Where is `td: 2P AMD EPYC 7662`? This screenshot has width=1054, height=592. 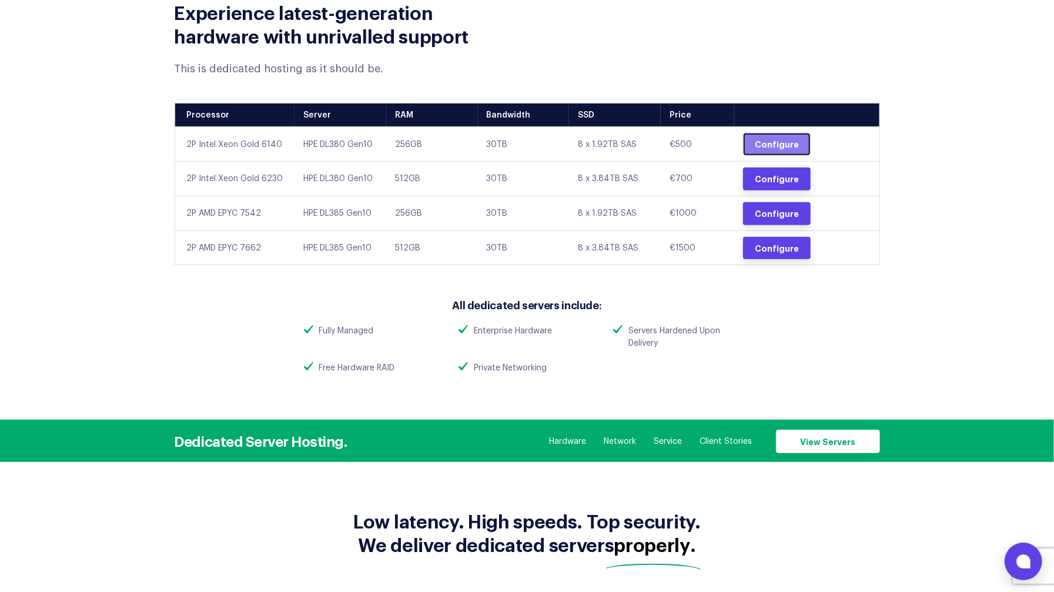 td: 2P AMD EPYC 7662 is located at coordinates (235, 248).